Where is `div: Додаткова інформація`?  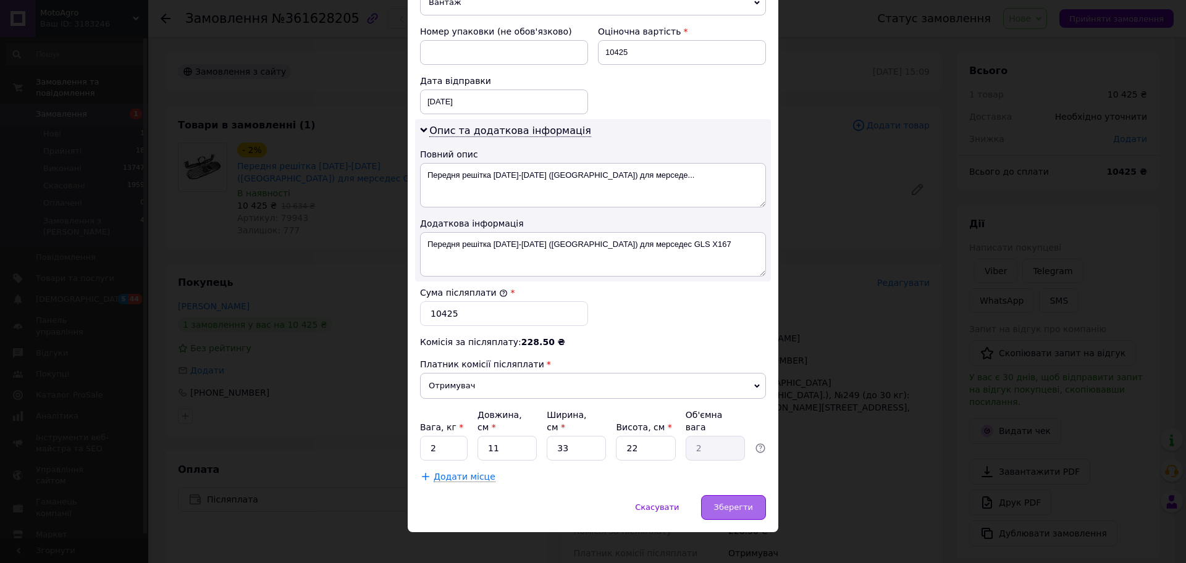 div: Додаткова інформація is located at coordinates (593, 224).